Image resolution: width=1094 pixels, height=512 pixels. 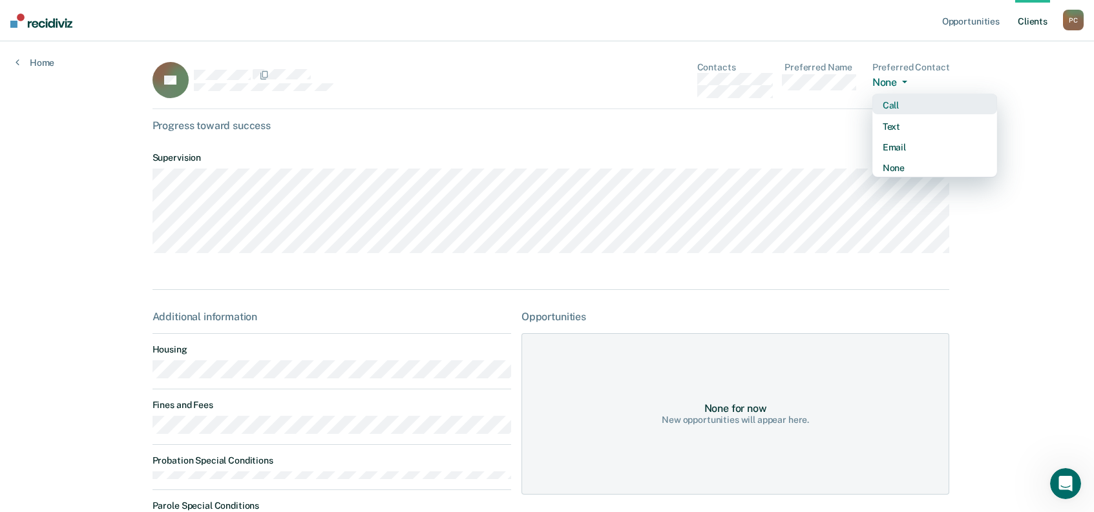 I want to click on dt: Fines and Fees, so click(x=331, y=405).